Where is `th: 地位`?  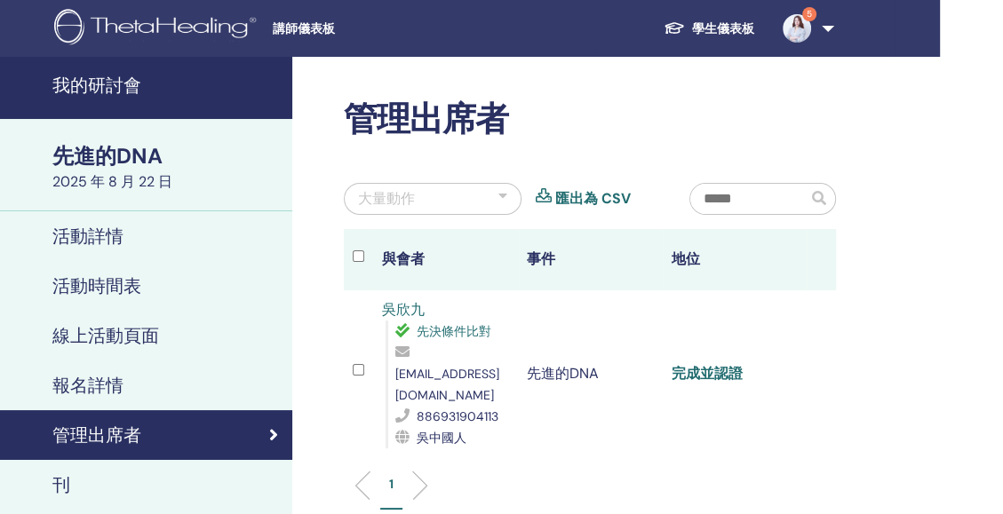
th: 地位 is located at coordinates (734, 259).